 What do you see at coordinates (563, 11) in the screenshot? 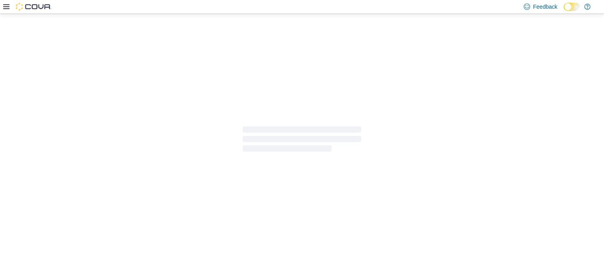
I see `span: Dark Mode` at bounding box center [563, 11].